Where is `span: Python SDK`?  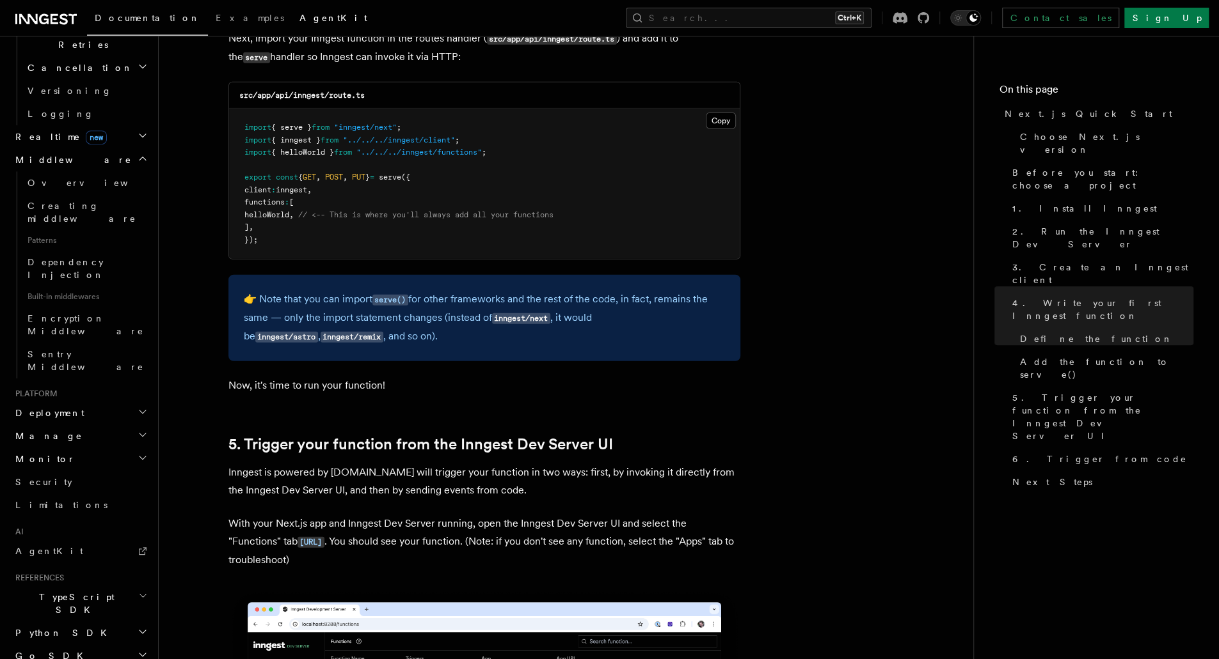 span: Python SDK is located at coordinates (62, 633).